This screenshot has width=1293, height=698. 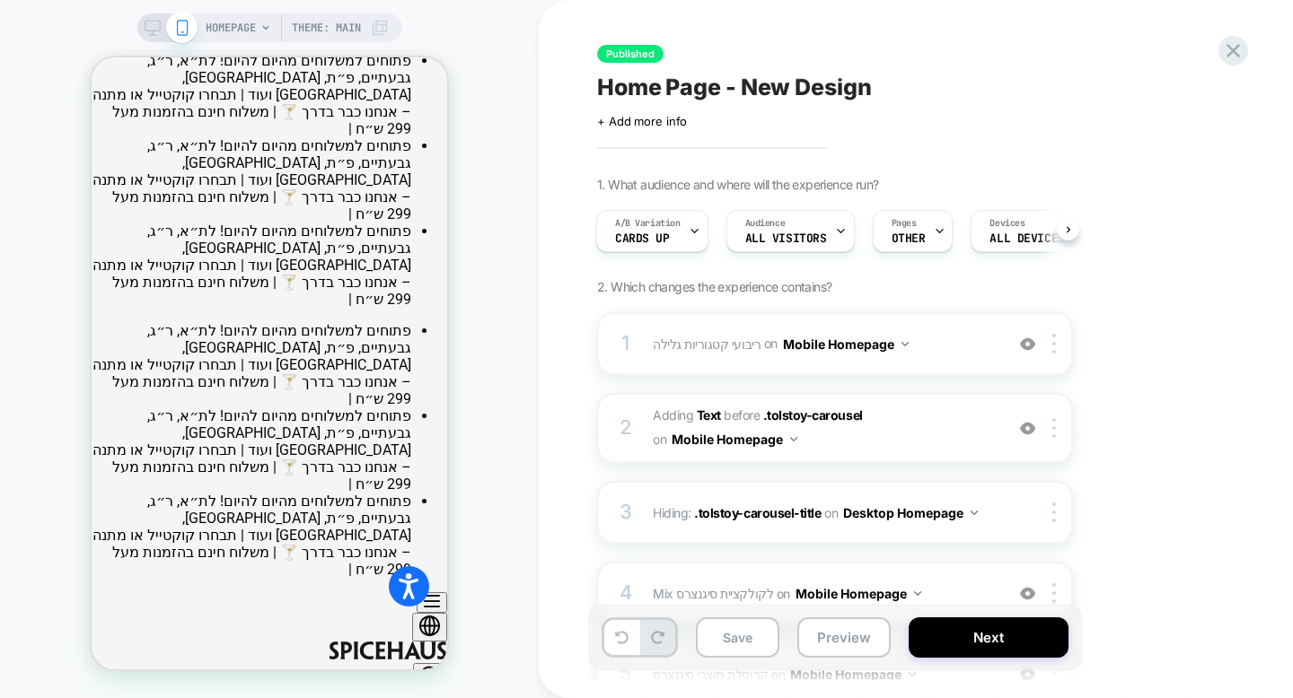 I want to click on span: Hiding :, so click(x=823, y=513).